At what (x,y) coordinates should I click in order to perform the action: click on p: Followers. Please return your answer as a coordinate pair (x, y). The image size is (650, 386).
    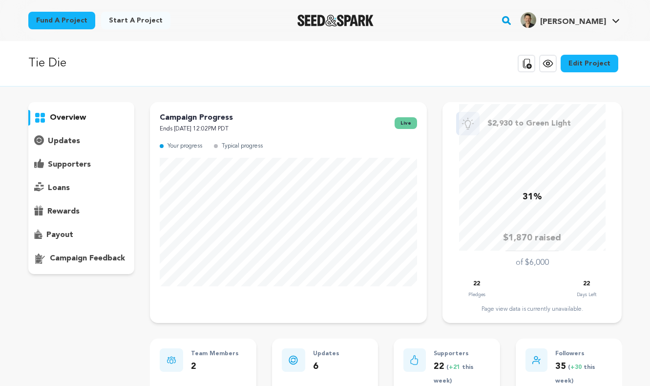
    Looking at the image, I should click on (583, 353).